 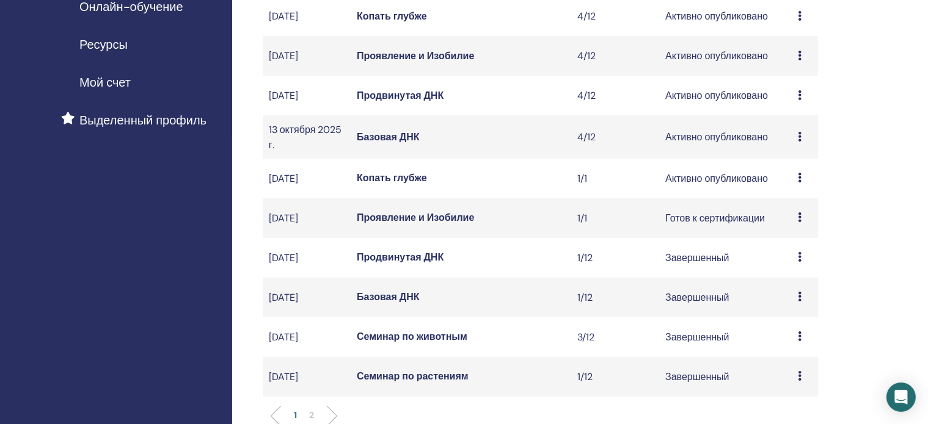 I want to click on font: 2, so click(x=311, y=415).